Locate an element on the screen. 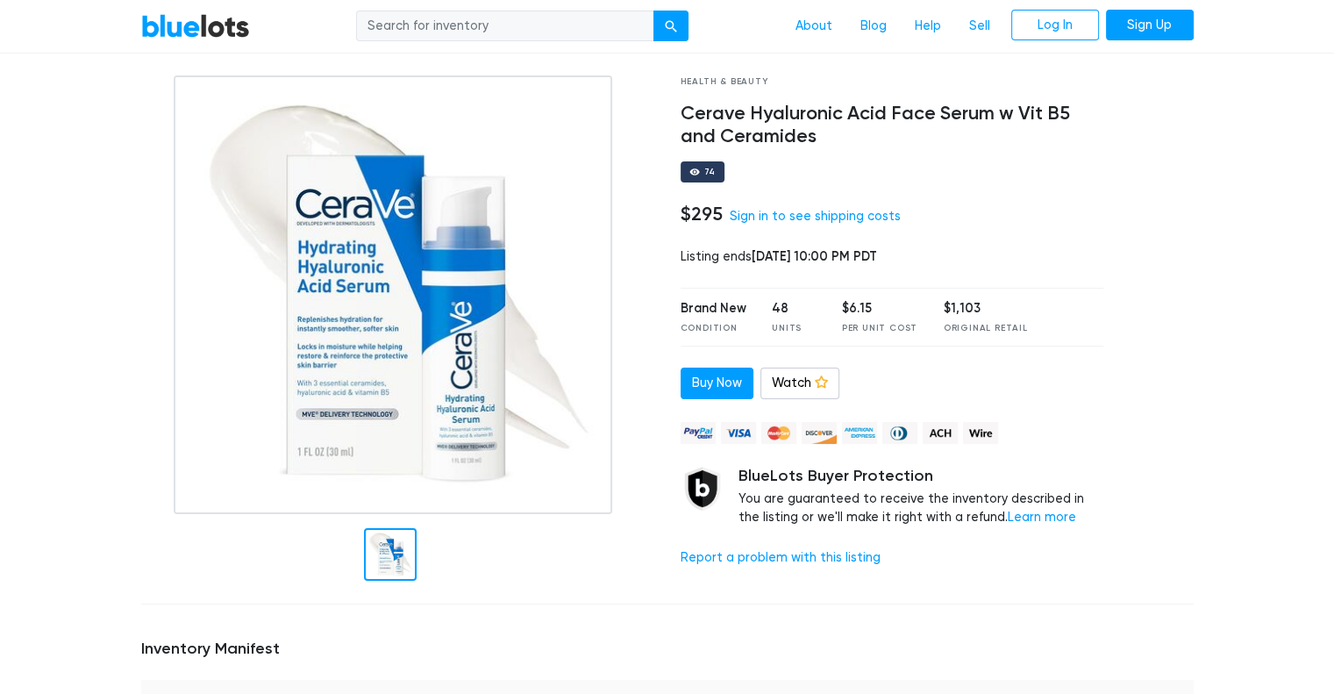  a: Report a problem with this listing is located at coordinates (781, 557).